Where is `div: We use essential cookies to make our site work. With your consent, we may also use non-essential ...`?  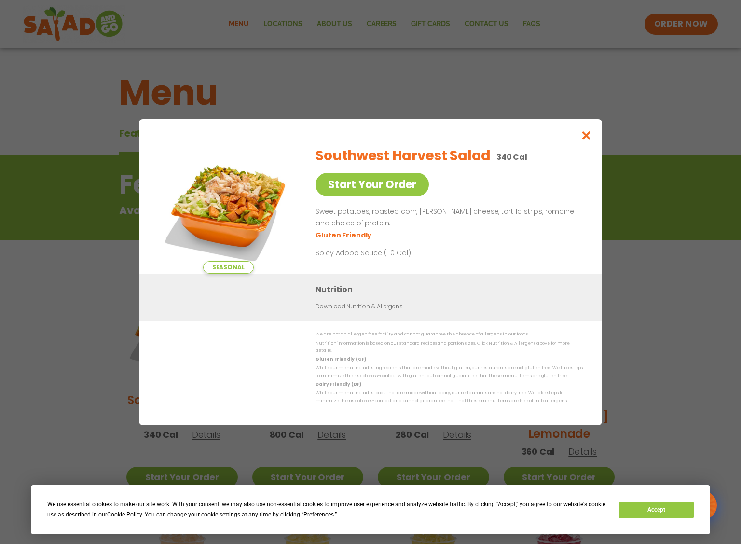
div: We use essential cookies to make our site work. With your consent, we may also use non-essential ... is located at coordinates (327, 509).